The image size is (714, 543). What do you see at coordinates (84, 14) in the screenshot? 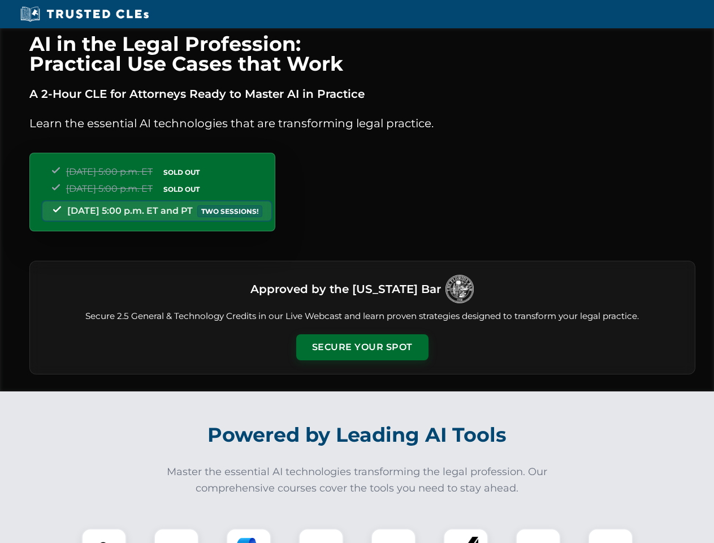
I see `img: Trusted CLEs` at bounding box center [84, 14].